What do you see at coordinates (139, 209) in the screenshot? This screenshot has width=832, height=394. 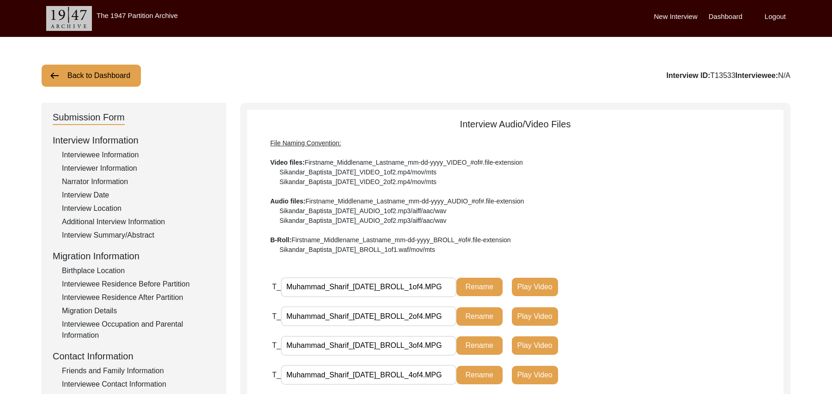 I see `div: Interview Location` at bounding box center [139, 209].